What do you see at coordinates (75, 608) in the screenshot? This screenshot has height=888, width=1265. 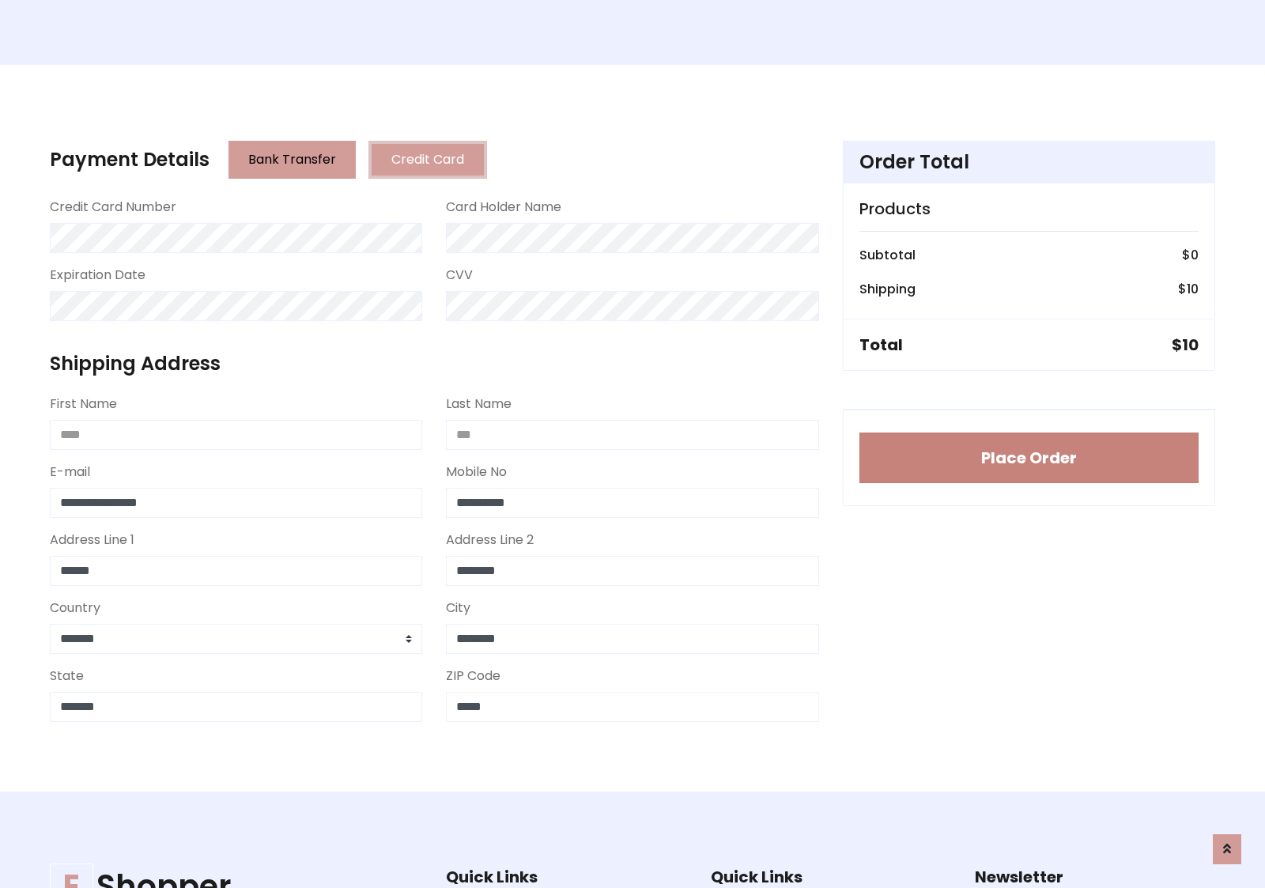 I see `label: Country` at bounding box center [75, 608].